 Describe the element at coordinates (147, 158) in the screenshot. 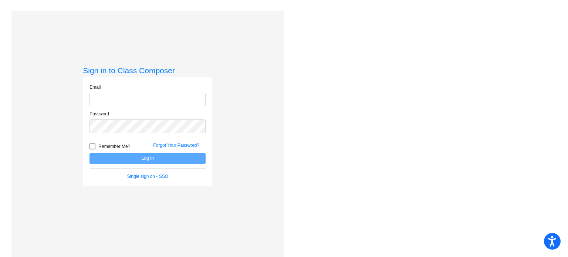

I see `button: Log In` at that location.